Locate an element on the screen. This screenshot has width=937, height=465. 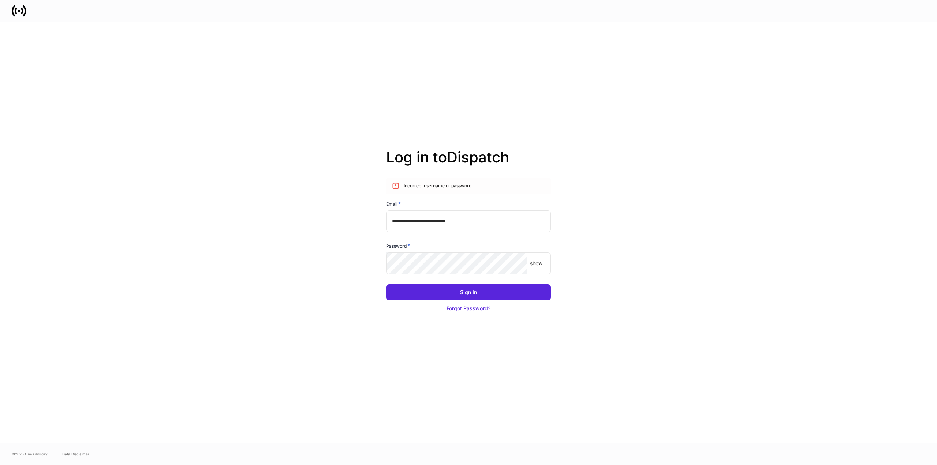
button: Forgot Password? is located at coordinates (468, 308).